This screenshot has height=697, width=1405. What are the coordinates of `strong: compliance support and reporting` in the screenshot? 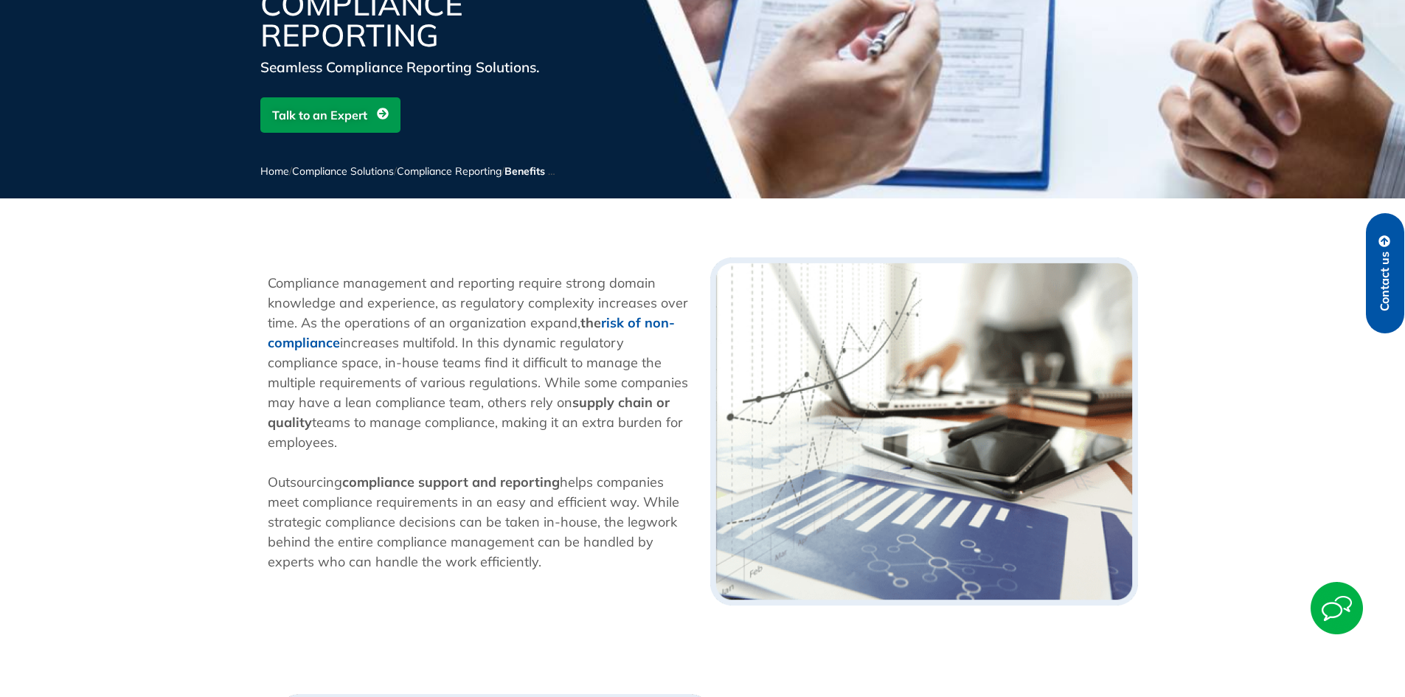 It's located at (451, 482).